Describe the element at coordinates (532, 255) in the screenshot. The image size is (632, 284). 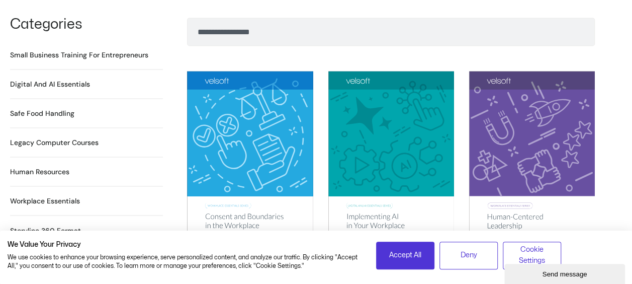
I see `button: Adjust cookie preferences` at that location.